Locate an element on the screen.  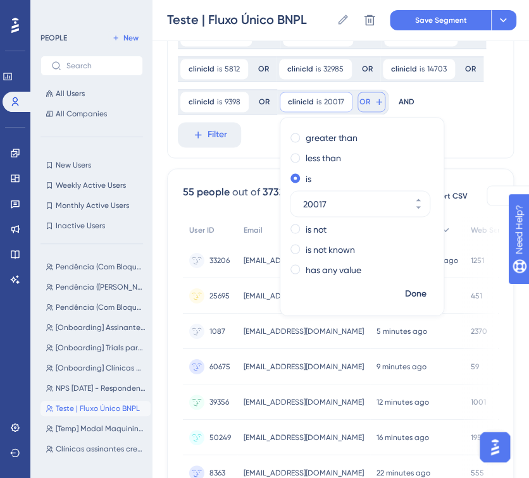
label: has any value is located at coordinates (333, 269).